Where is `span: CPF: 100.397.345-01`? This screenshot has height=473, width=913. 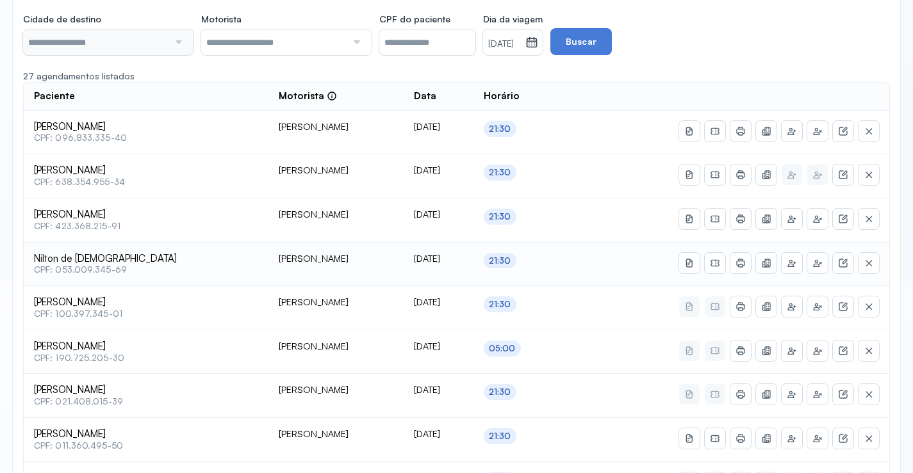 span: CPF: 100.397.345-01 is located at coordinates (146, 314).